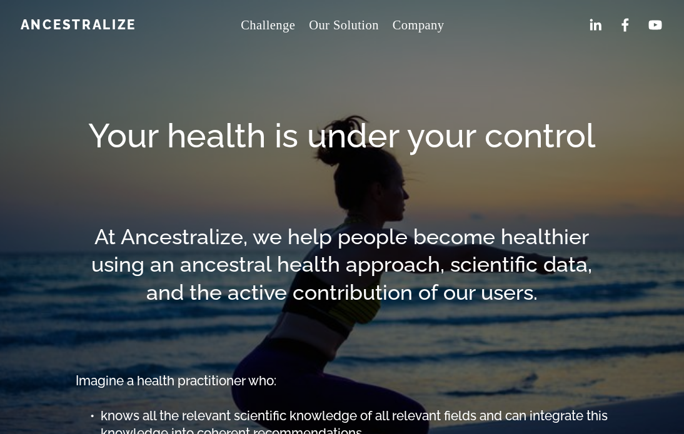 The height and width of the screenshot is (434, 684). I want to click on h3: Imagine a health practitioner who:, so click(341, 381).